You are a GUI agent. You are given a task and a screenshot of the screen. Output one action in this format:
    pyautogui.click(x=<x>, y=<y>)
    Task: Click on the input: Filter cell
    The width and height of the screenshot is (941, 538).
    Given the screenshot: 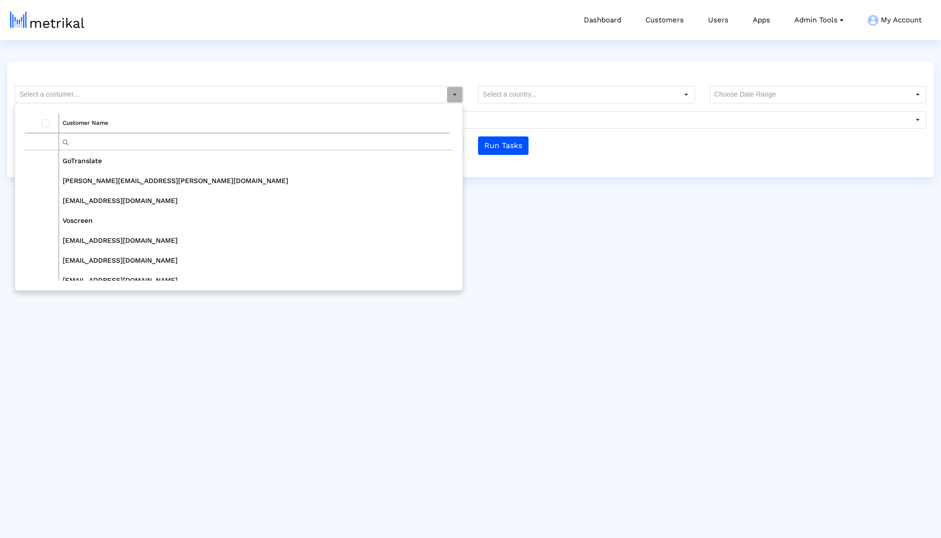 What is the action you would take?
    pyautogui.click(x=254, y=141)
    